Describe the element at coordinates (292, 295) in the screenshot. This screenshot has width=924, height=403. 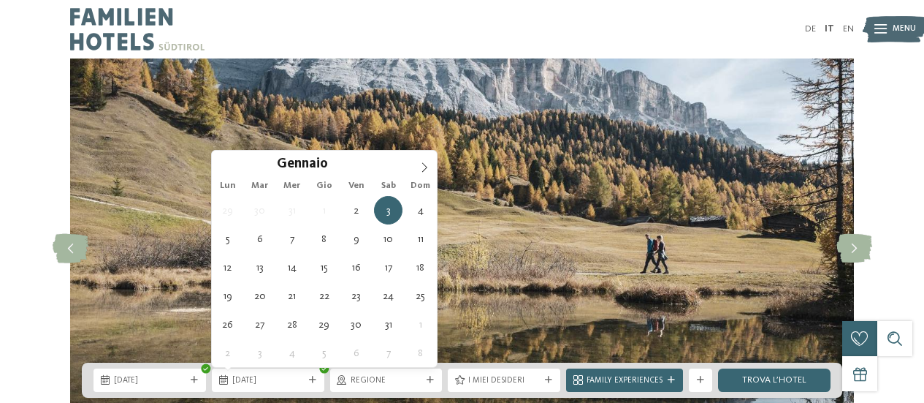
I see `span: Gennaio 21, 2026` at that location.